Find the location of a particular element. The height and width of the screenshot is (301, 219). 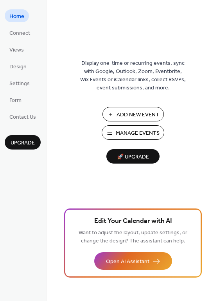

a: Form is located at coordinates (15, 100).